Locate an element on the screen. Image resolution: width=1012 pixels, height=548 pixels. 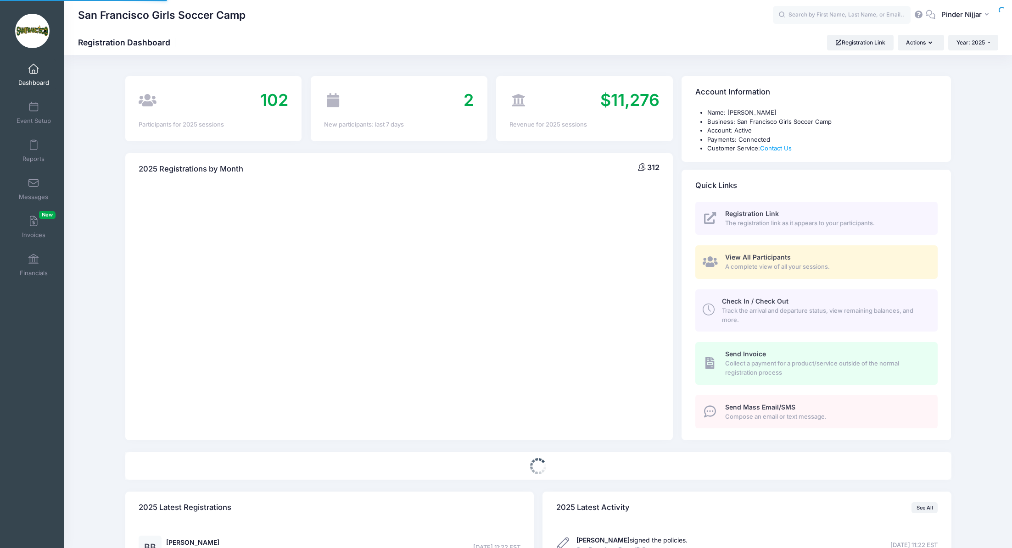
div: Participants for 2025 sessions is located at coordinates (213, 125).